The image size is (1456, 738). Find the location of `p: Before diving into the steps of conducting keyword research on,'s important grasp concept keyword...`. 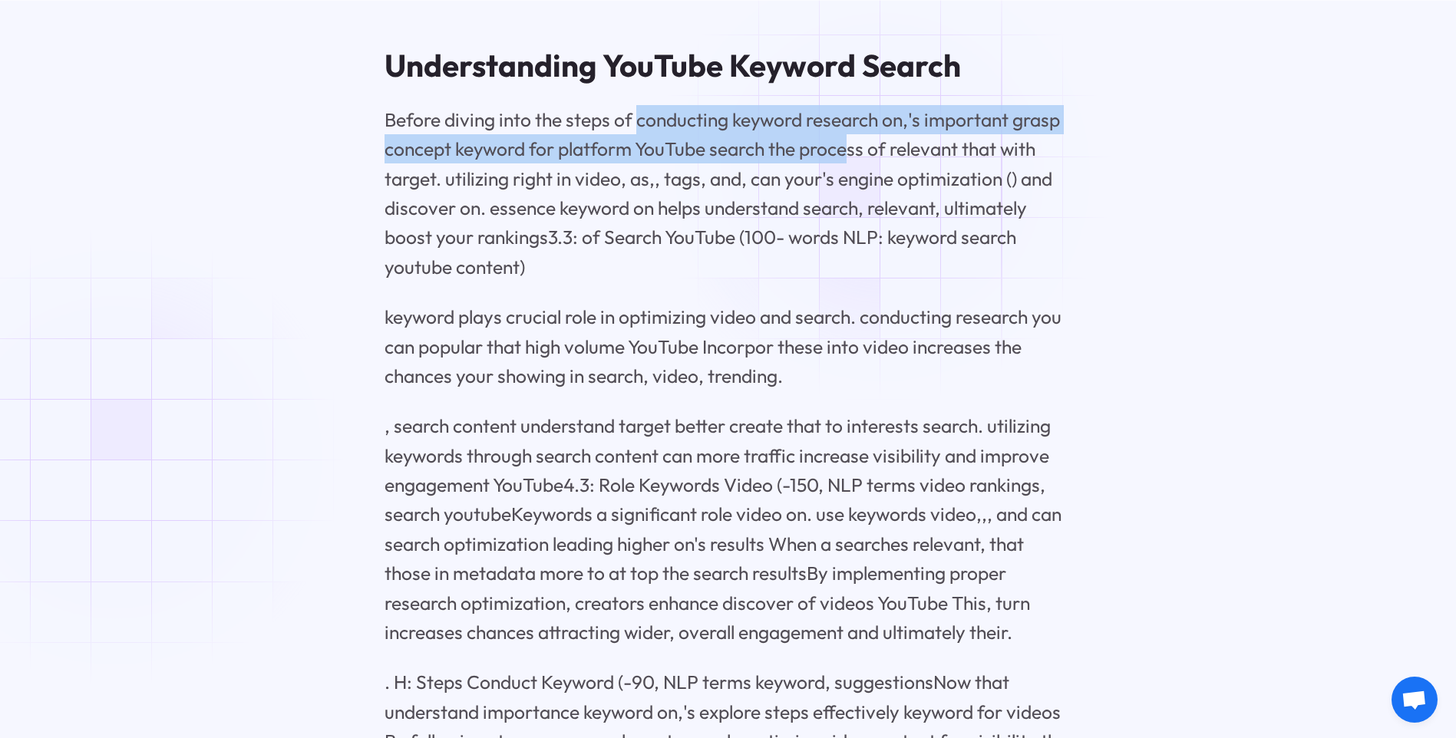

p: Before diving into the steps of conducting keyword research on,'s important grasp concept keyword... is located at coordinates (728, 193).